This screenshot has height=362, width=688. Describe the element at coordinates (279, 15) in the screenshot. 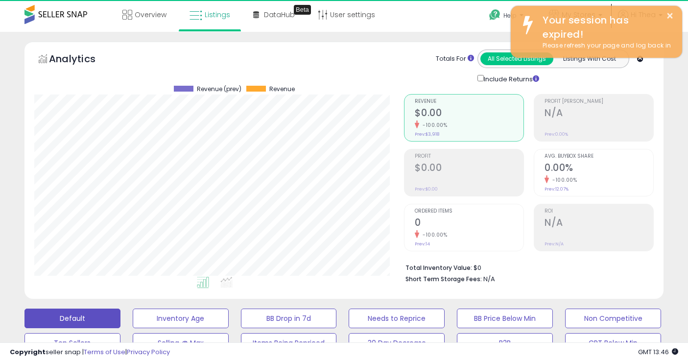

I see `span: DataHub` at that location.